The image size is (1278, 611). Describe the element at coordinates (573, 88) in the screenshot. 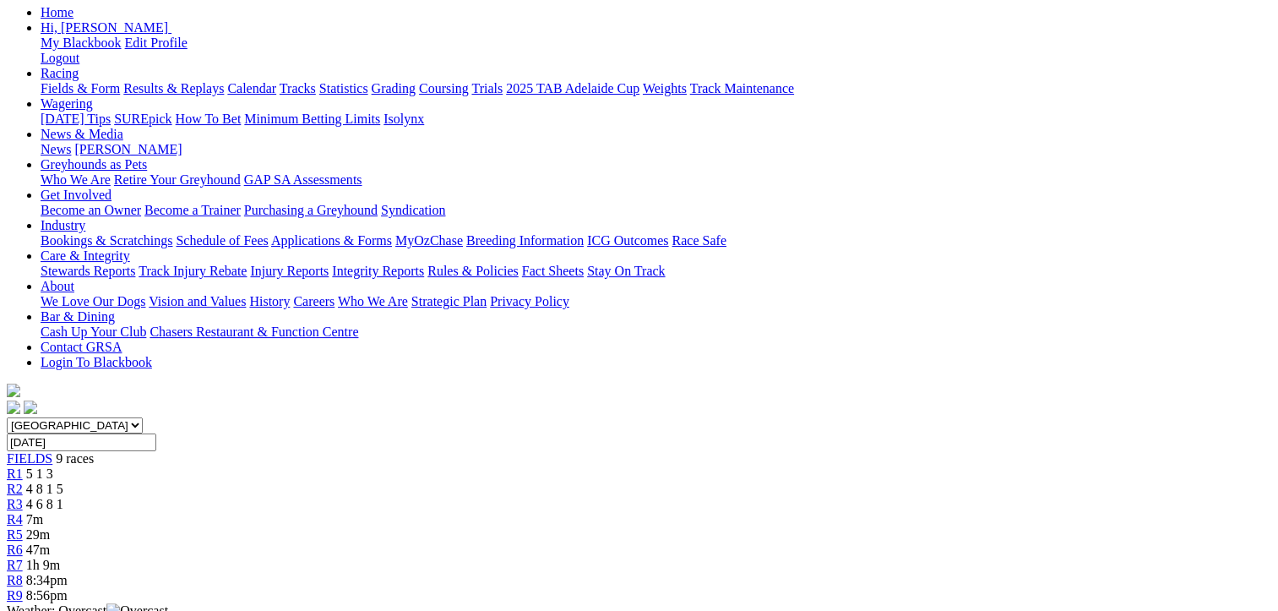

I see `a: 2025 TAB Adelaide Cup` at that location.